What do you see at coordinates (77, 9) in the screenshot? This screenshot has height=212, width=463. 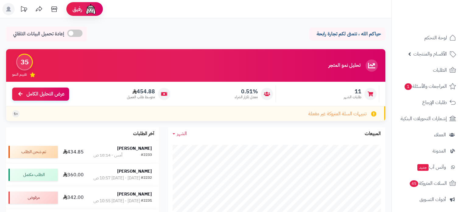 I see `span: رفيق` at bounding box center [77, 9].